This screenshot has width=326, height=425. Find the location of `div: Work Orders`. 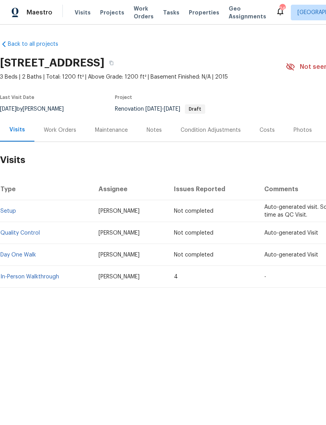

div: Work Orders is located at coordinates (60, 130).